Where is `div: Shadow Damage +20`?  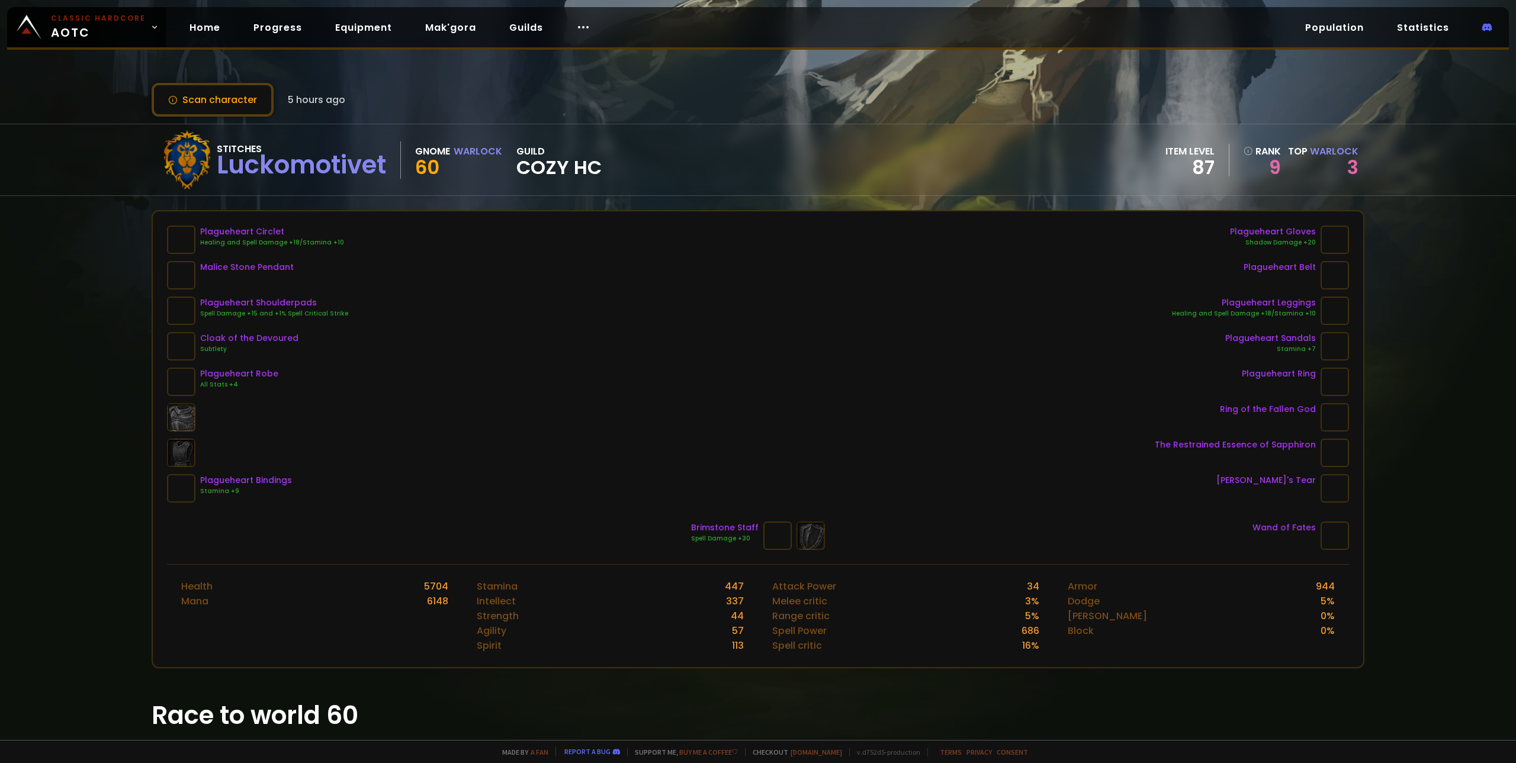 div: Shadow Damage +20 is located at coordinates (1272, 243).